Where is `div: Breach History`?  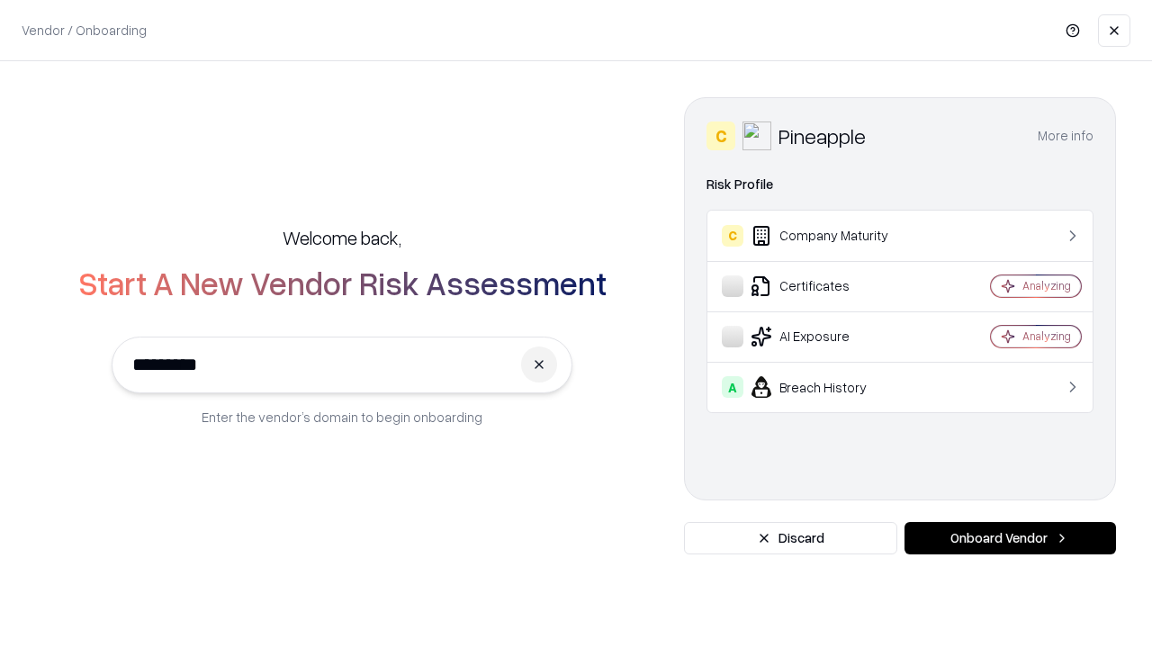
div: Breach History is located at coordinates (829, 387).